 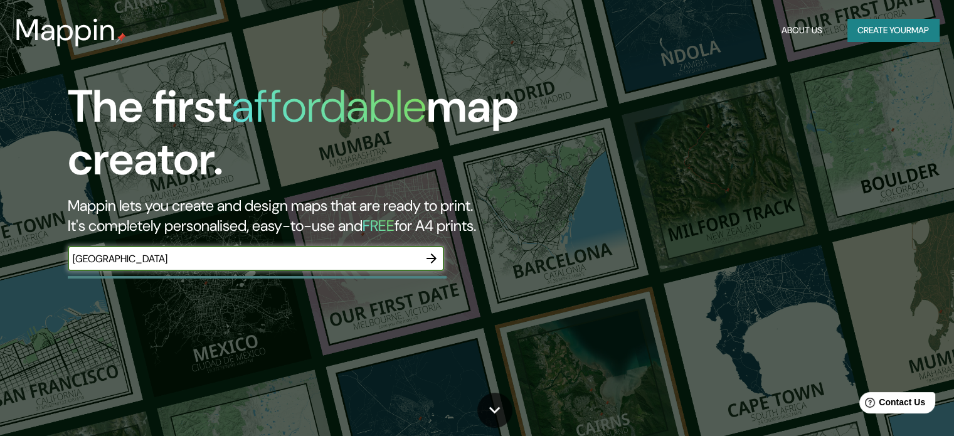 I want to click on h1: affordable, so click(x=329, y=106).